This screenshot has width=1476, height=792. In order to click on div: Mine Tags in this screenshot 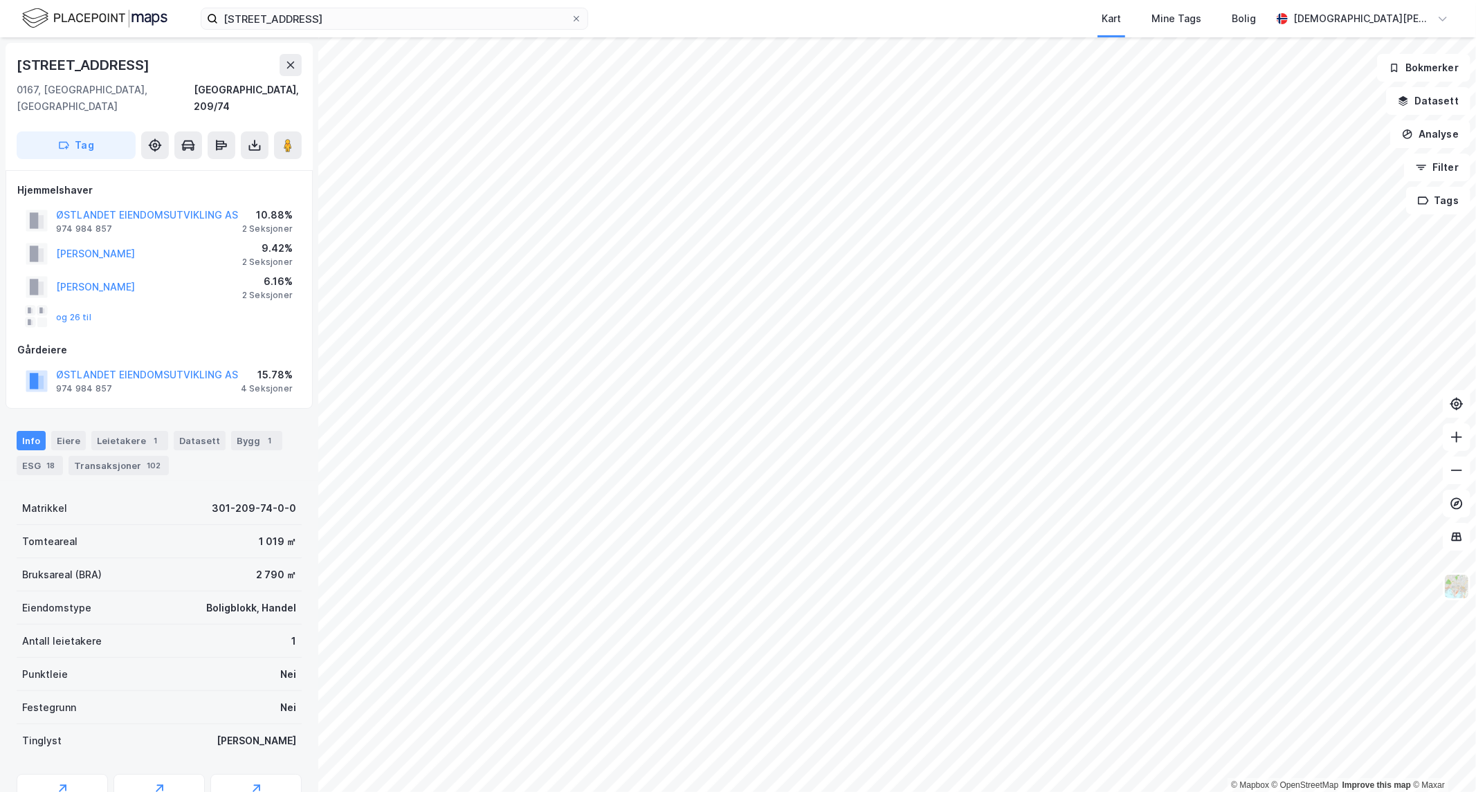, I will do `click(1176, 19)`.